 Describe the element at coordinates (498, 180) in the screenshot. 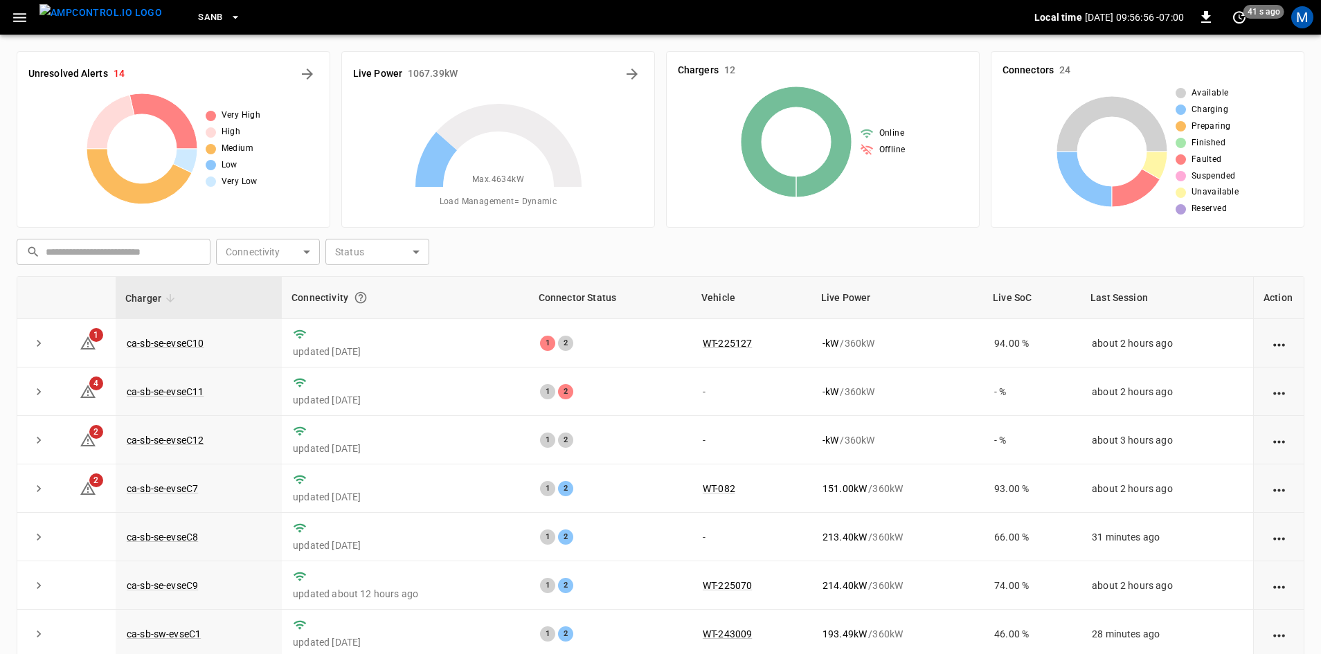

I see `span: Max. 4634 kW` at that location.